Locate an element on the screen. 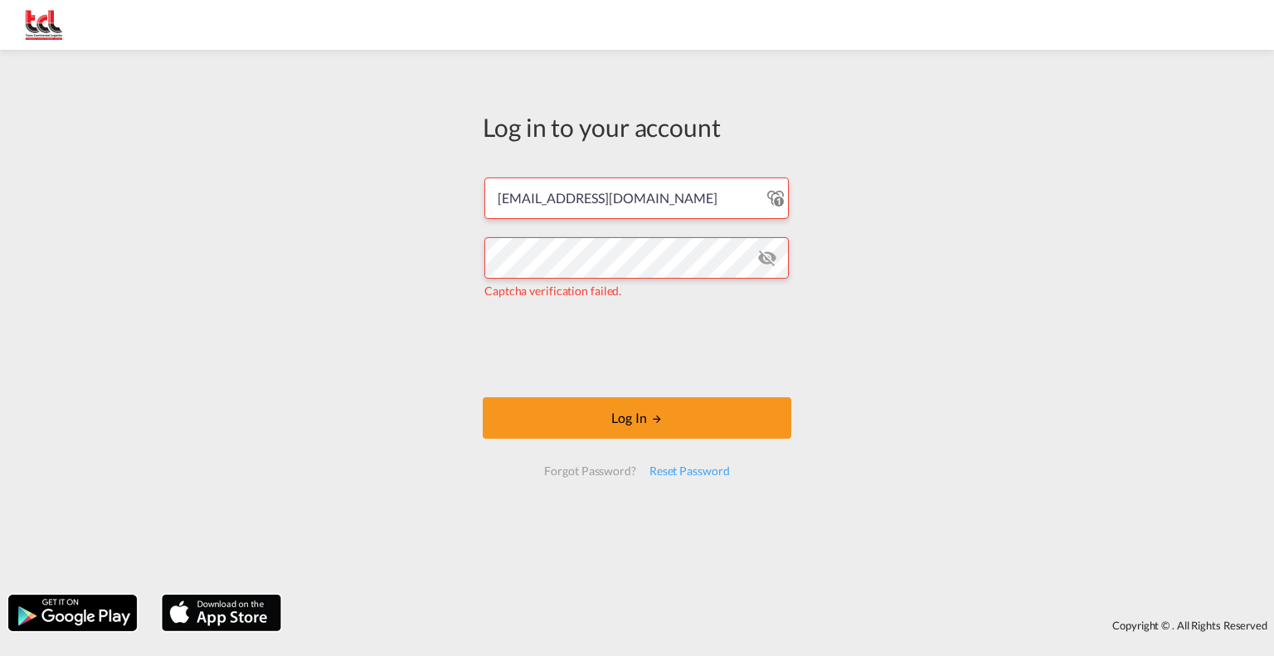  div: Log in to your account is located at coordinates (637, 127).